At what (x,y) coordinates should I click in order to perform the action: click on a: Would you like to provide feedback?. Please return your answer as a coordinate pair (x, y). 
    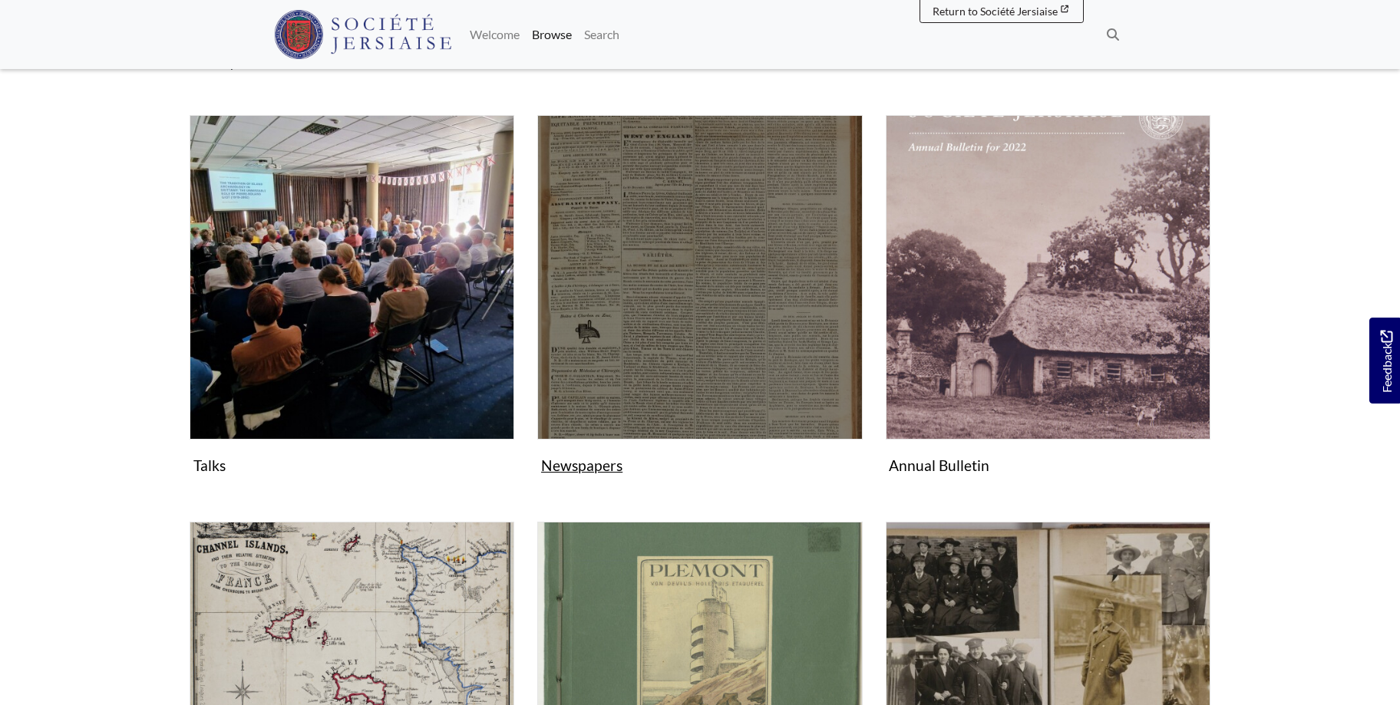
    Looking at the image, I should click on (1385, 361).